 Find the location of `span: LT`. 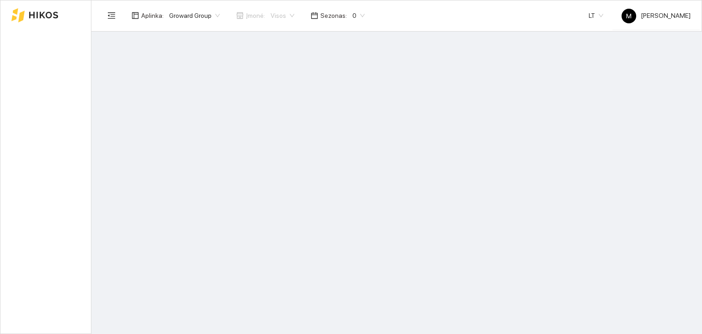

span: LT is located at coordinates (596, 16).